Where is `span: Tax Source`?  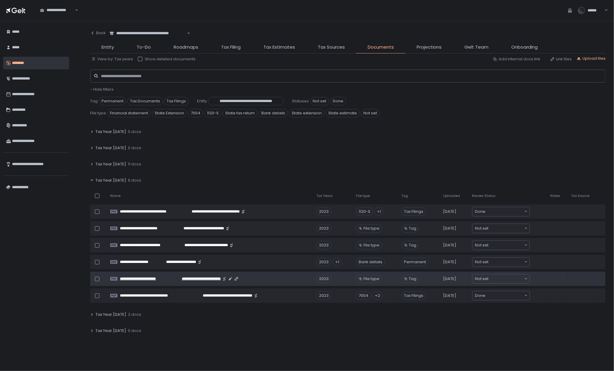 span: Tax Source is located at coordinates (580, 196).